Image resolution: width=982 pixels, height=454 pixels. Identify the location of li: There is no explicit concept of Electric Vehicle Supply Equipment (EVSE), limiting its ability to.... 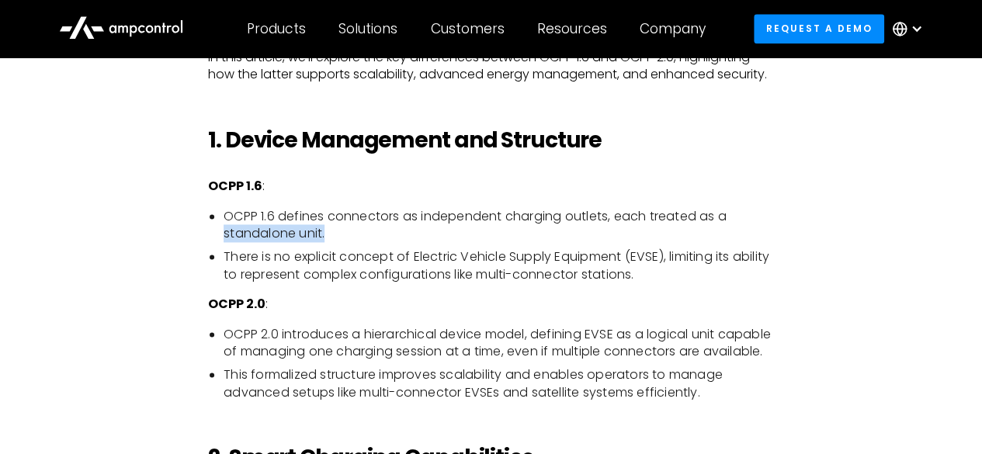
(498, 265).